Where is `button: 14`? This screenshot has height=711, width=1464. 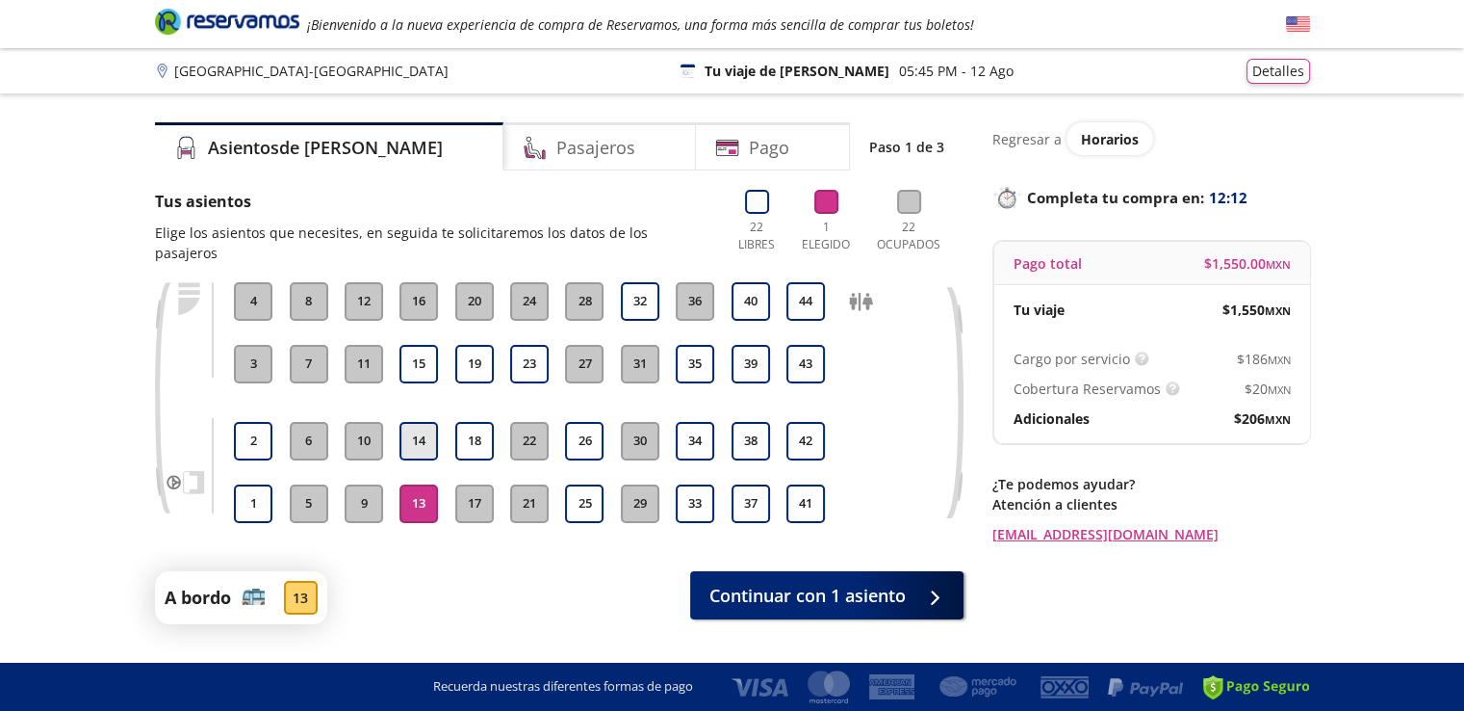
button: 14 is located at coordinates (419, 441).